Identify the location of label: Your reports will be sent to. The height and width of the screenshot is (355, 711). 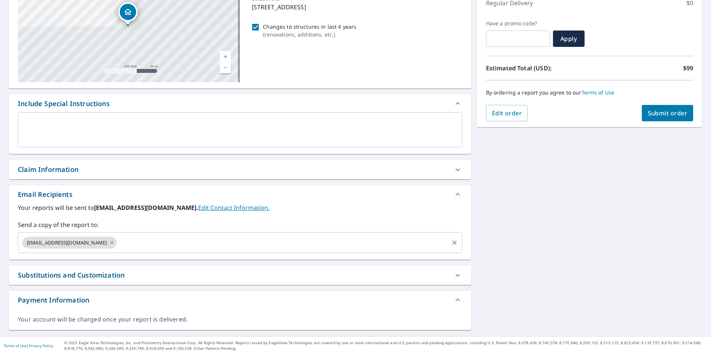
(240, 208).